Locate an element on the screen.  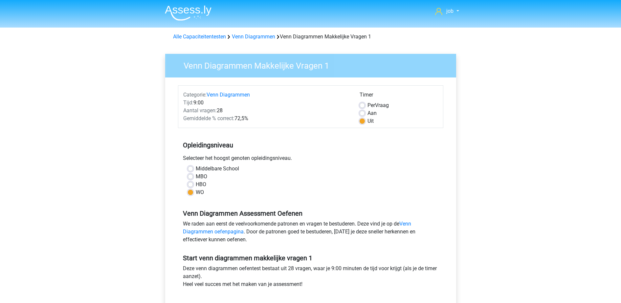
label: Middelbare School is located at coordinates (217, 169).